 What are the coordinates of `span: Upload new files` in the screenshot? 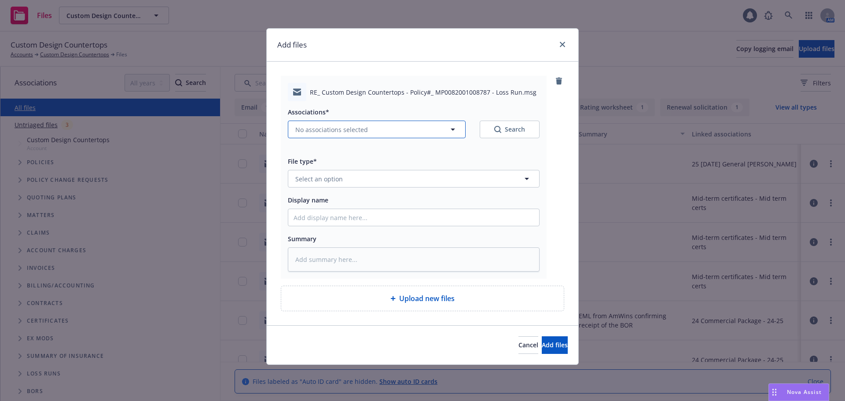 It's located at (427, 298).